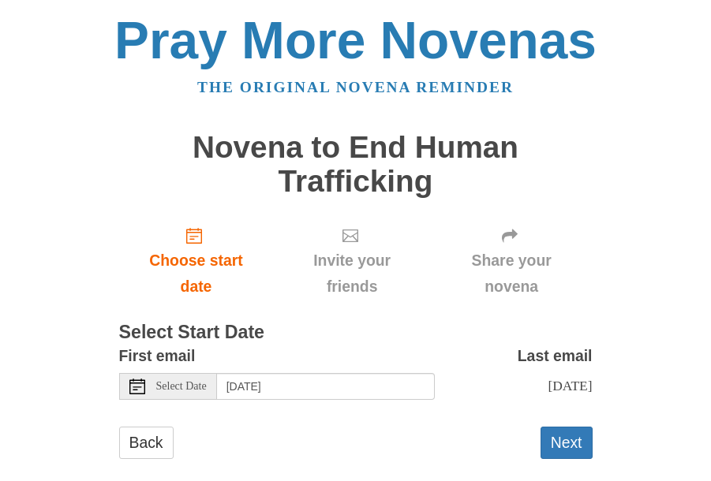 This screenshot has width=711, height=481. I want to click on a: The original novena reminder, so click(355, 87).